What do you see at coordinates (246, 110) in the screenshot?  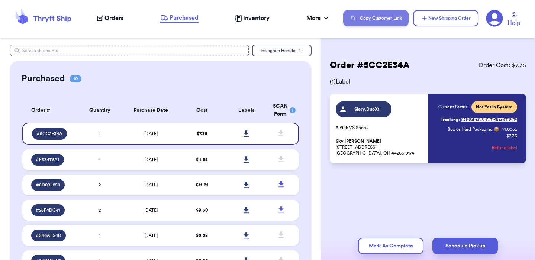 I see `th: Labels` at bounding box center [246, 110].